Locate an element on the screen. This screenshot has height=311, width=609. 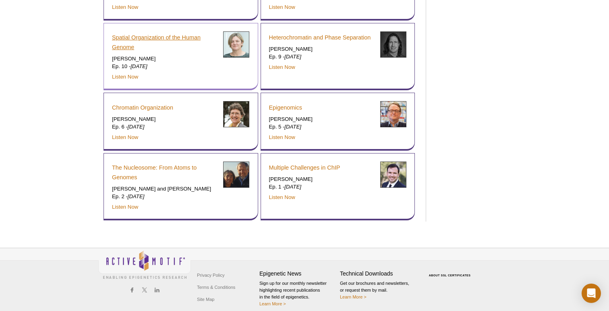
a: Multiple Challenges in ChIP is located at coordinates (304, 167).